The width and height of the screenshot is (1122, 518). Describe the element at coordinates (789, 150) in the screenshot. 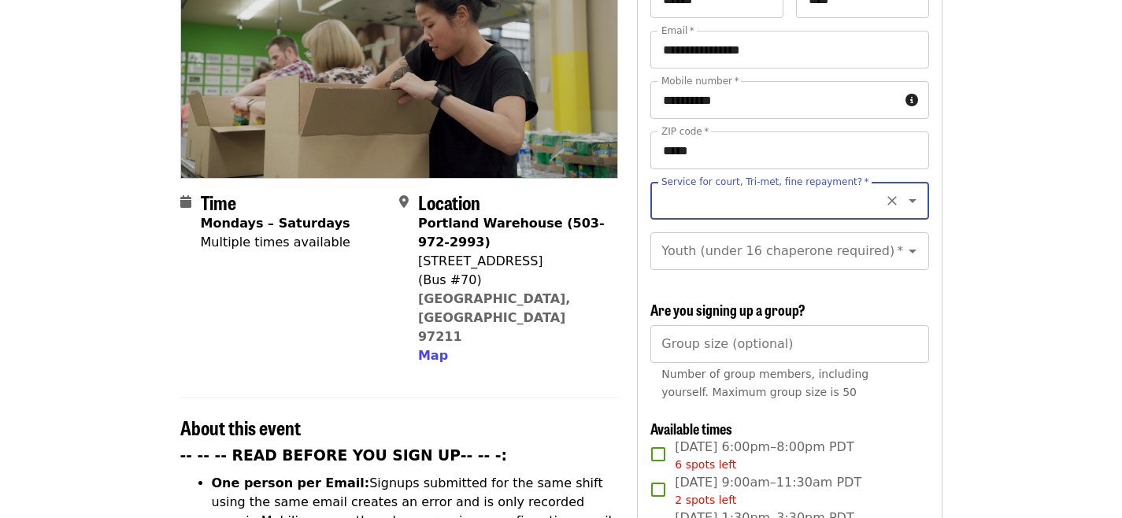

I see `input: ZIP code` at that location.